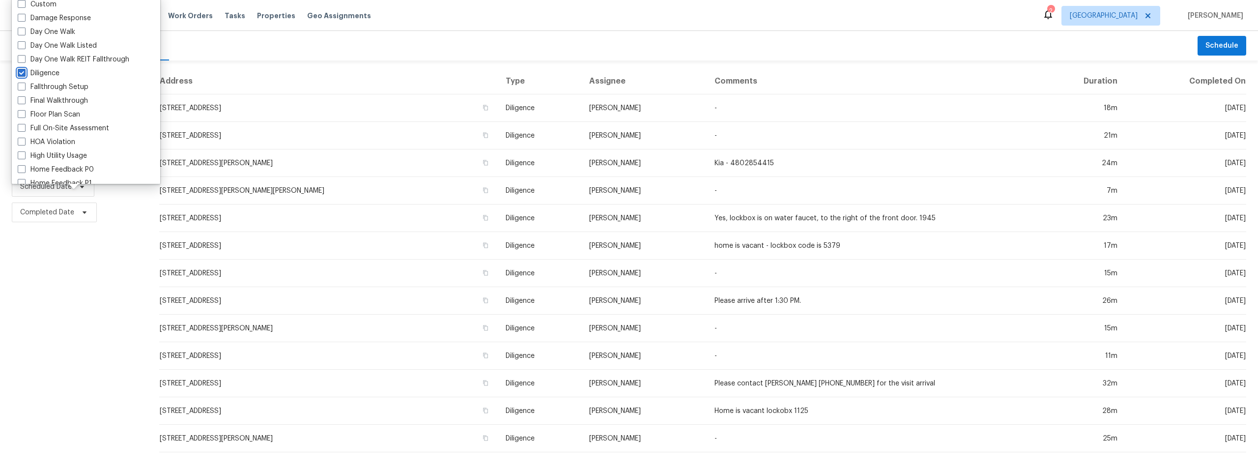 The image size is (1258, 471). Describe the element at coordinates (49, 115) in the screenshot. I see `label: Floor Plan Scan` at that location.